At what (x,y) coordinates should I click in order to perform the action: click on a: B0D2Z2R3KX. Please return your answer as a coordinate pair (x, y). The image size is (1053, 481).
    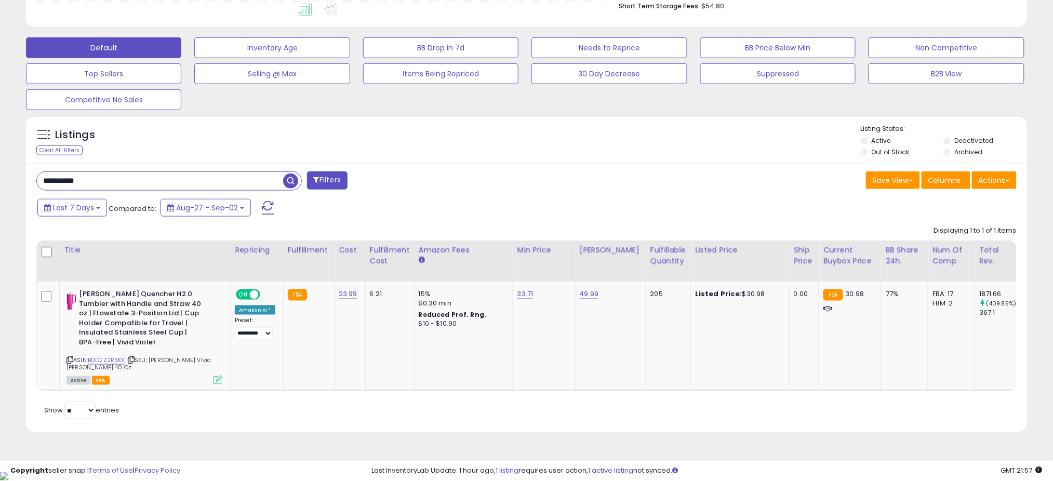
    Looking at the image, I should click on (106, 360).